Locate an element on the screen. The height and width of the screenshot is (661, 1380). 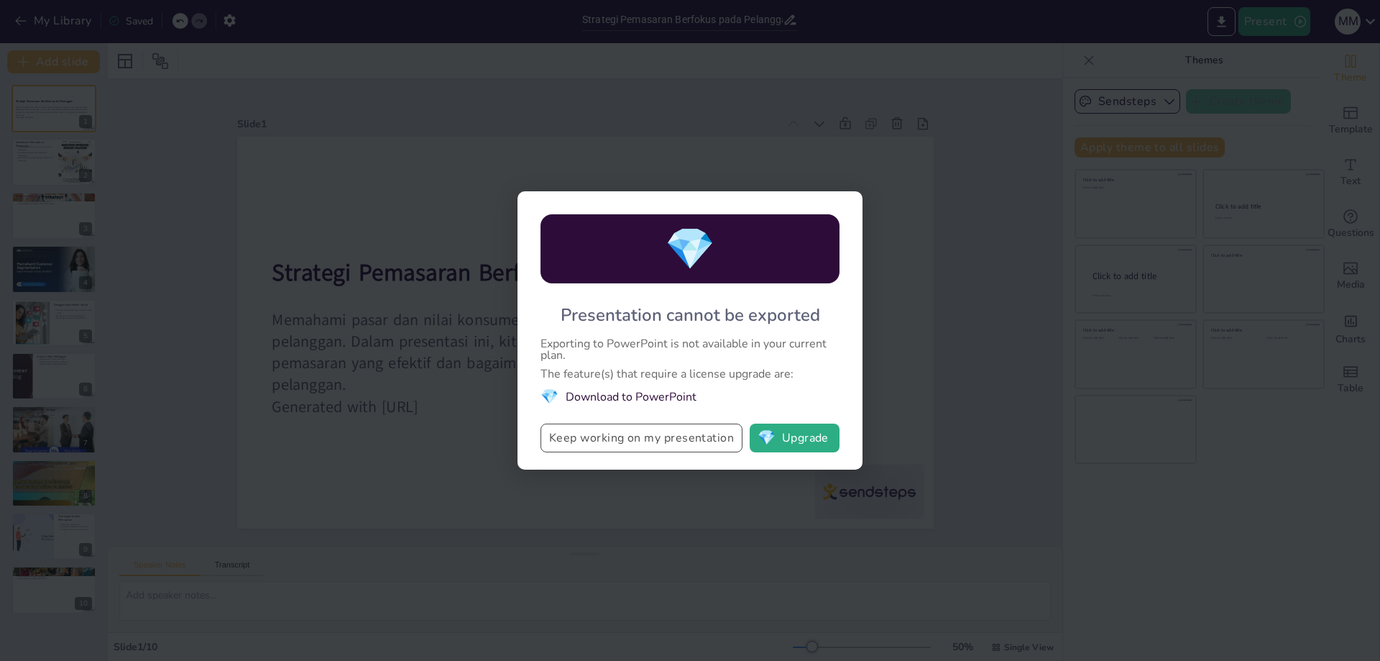
li: Download to PowerPoint is located at coordinates (690, 396).